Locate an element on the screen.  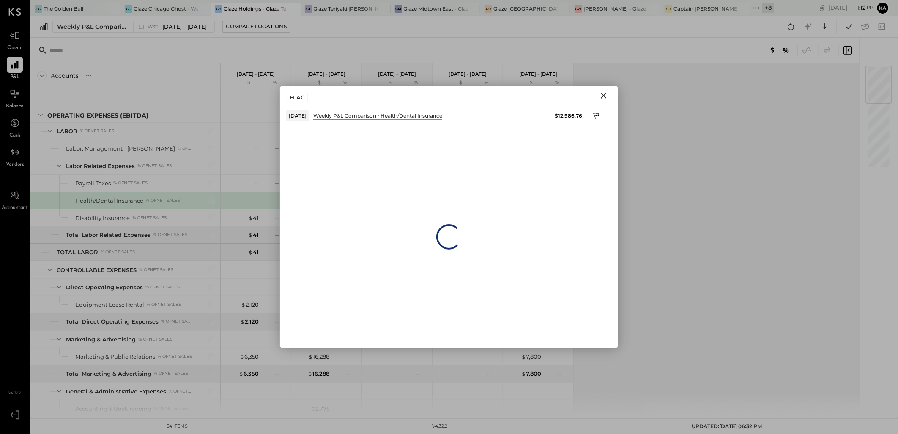
div: Glaze Holdings - Glaze Teriyaki Holdings LLC is located at coordinates (256, 8).